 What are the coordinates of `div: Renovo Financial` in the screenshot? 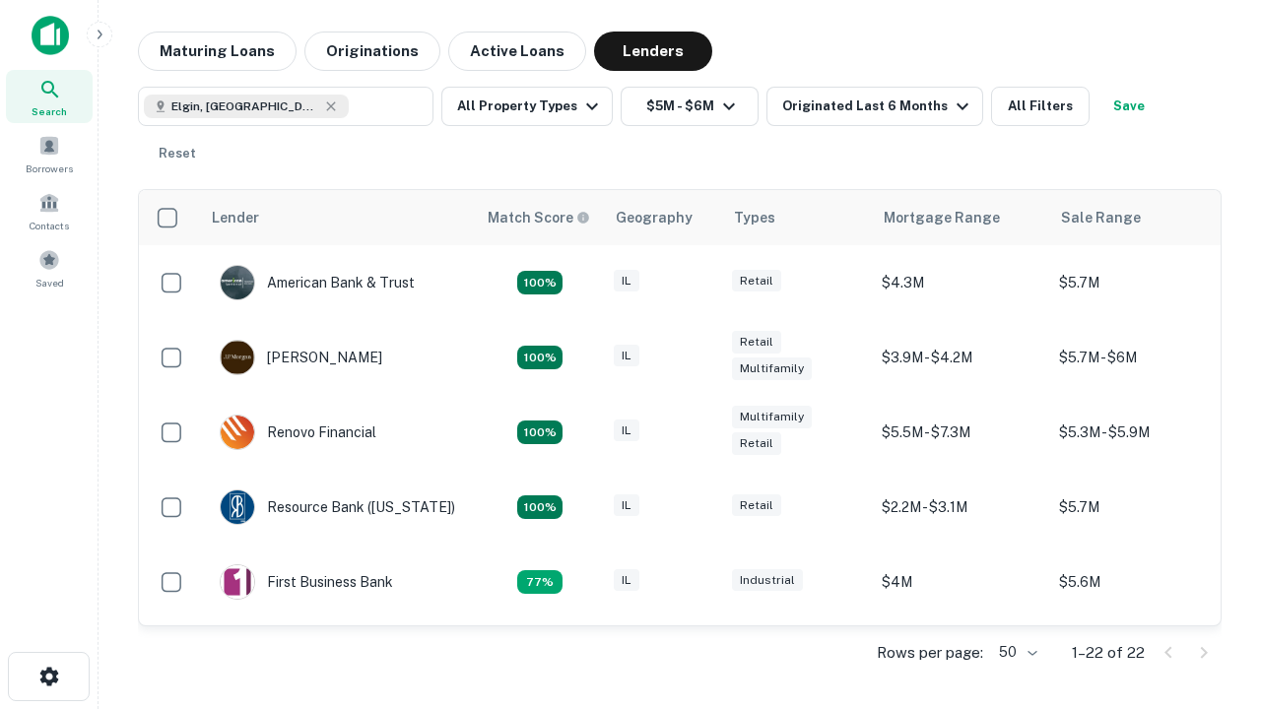 It's located at (298, 432).